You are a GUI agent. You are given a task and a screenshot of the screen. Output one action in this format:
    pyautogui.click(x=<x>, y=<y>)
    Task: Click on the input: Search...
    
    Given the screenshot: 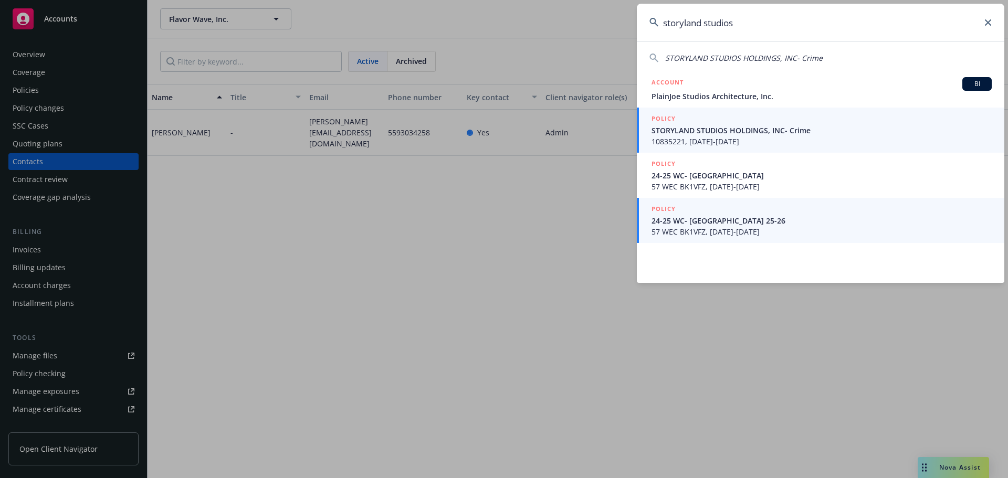 What is the action you would take?
    pyautogui.click(x=820, y=23)
    